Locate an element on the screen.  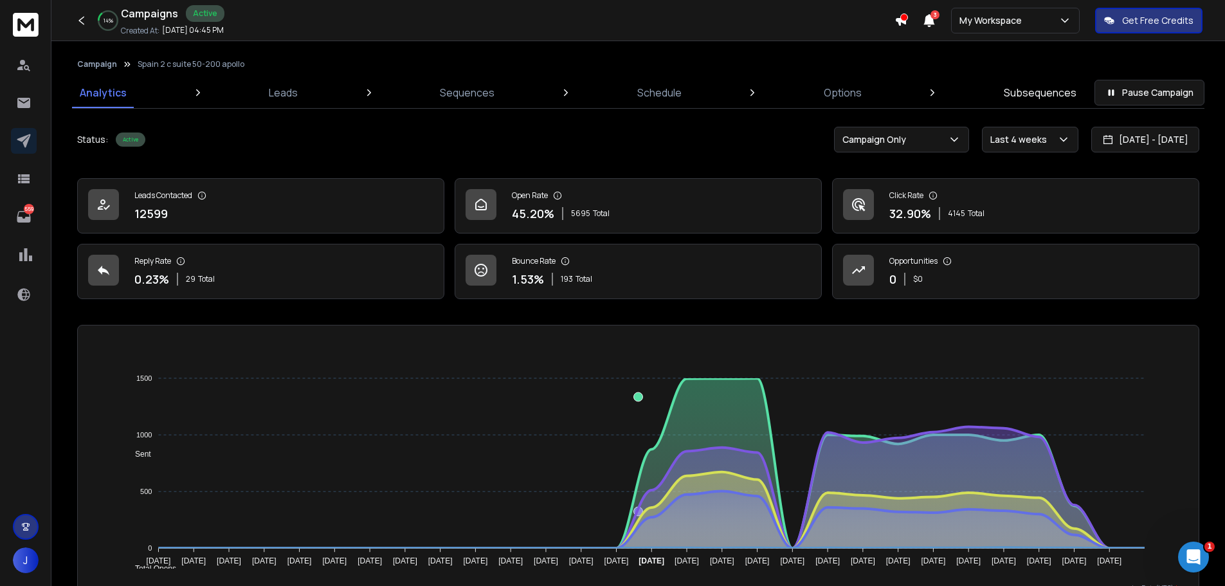
p: Schedule is located at coordinates (659, 93).